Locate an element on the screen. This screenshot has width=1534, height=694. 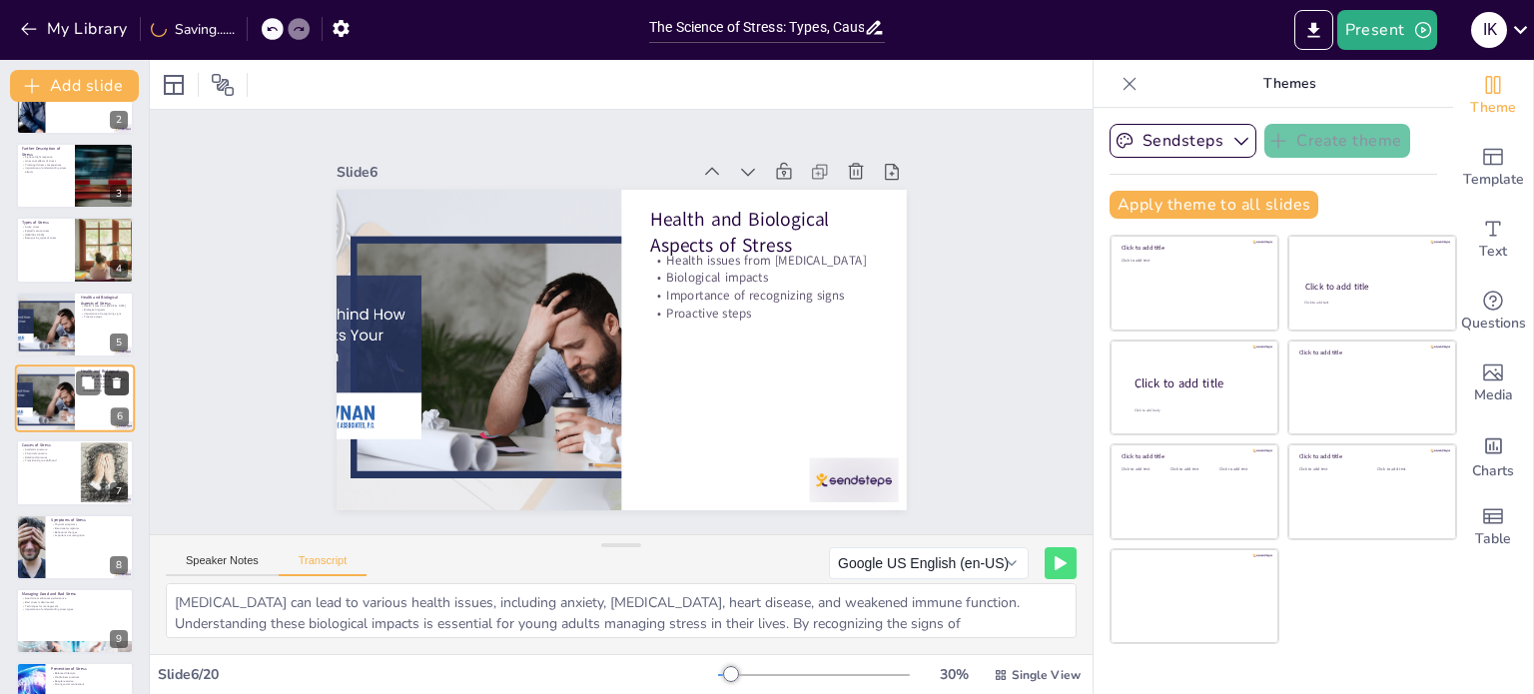
span: Single View is located at coordinates (1046, 675).